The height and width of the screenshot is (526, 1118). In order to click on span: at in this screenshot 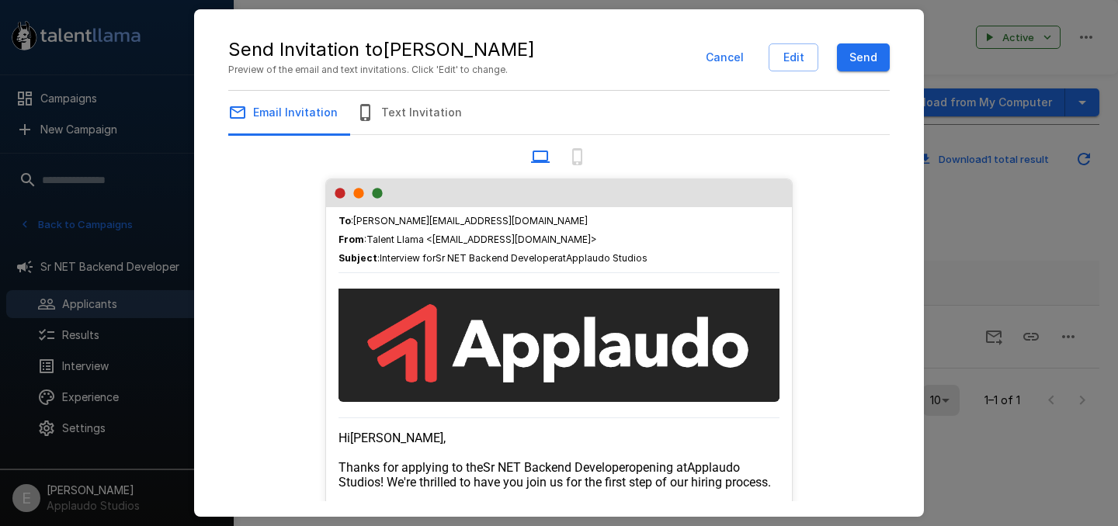, I will do `click(561, 258)`.